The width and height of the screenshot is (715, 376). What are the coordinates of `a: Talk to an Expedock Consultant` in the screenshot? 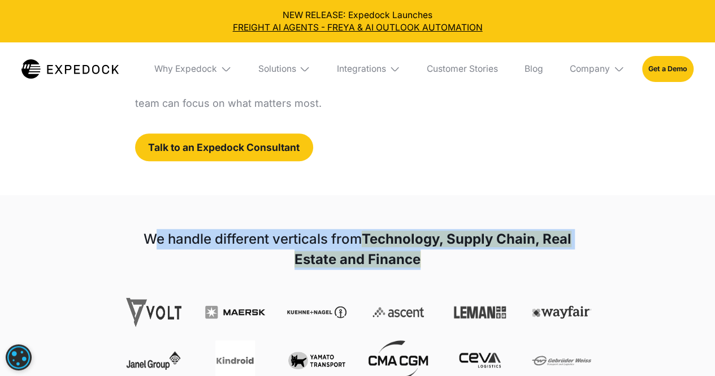 It's located at (224, 147).